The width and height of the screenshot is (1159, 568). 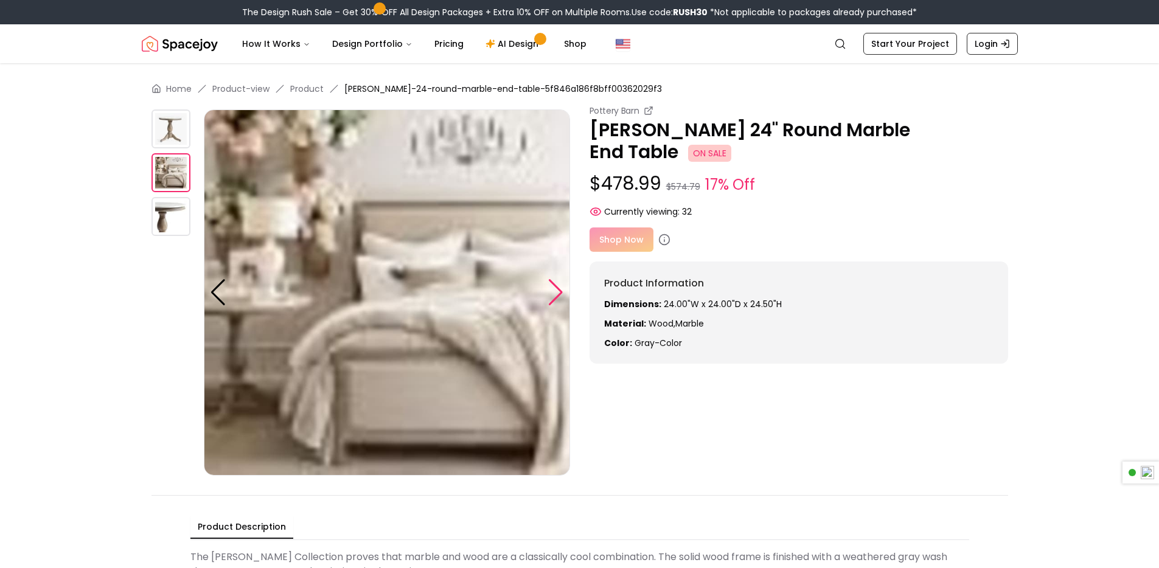 What do you see at coordinates (241, 89) in the screenshot?
I see `a: Product-view` at bounding box center [241, 89].